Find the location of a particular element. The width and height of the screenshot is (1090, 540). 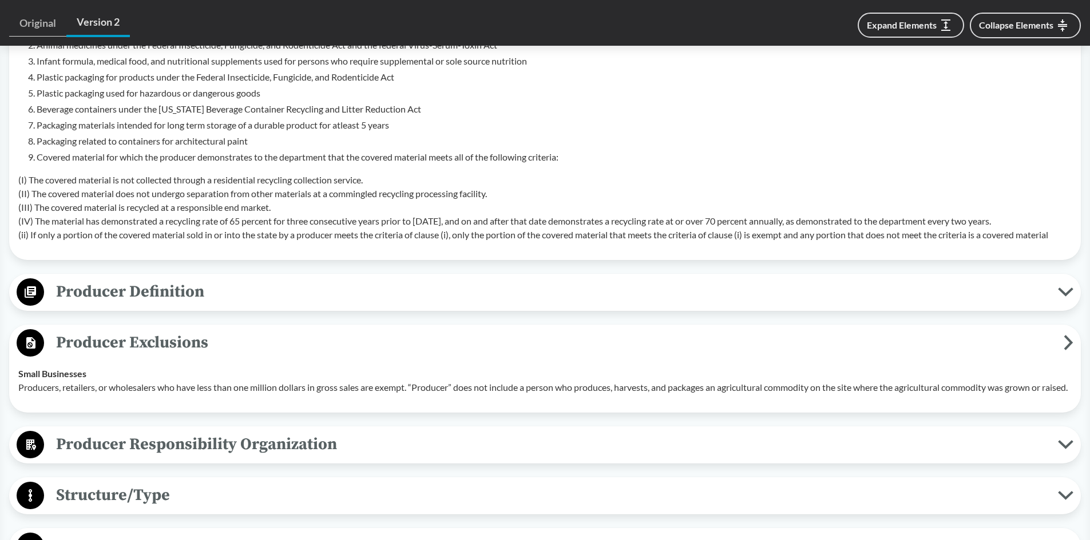

button: Producer Definition is located at coordinates (544, 292).